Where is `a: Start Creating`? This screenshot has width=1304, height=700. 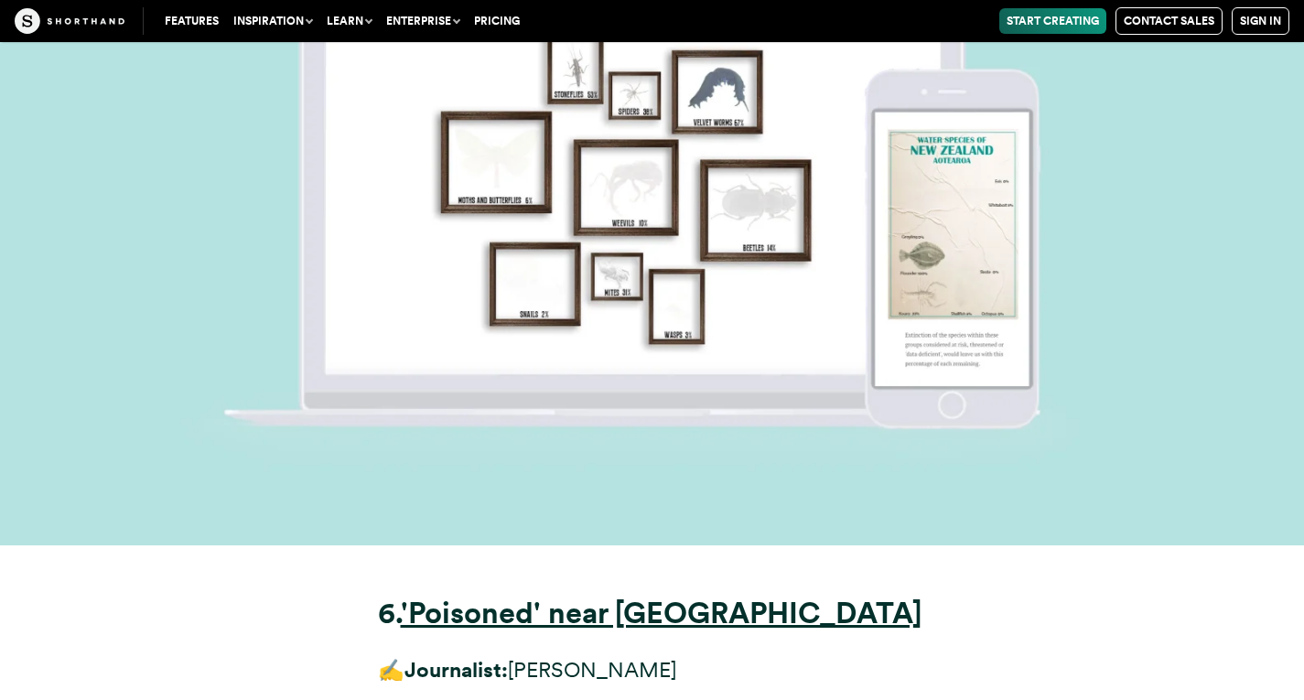
a: Start Creating is located at coordinates (1052, 21).